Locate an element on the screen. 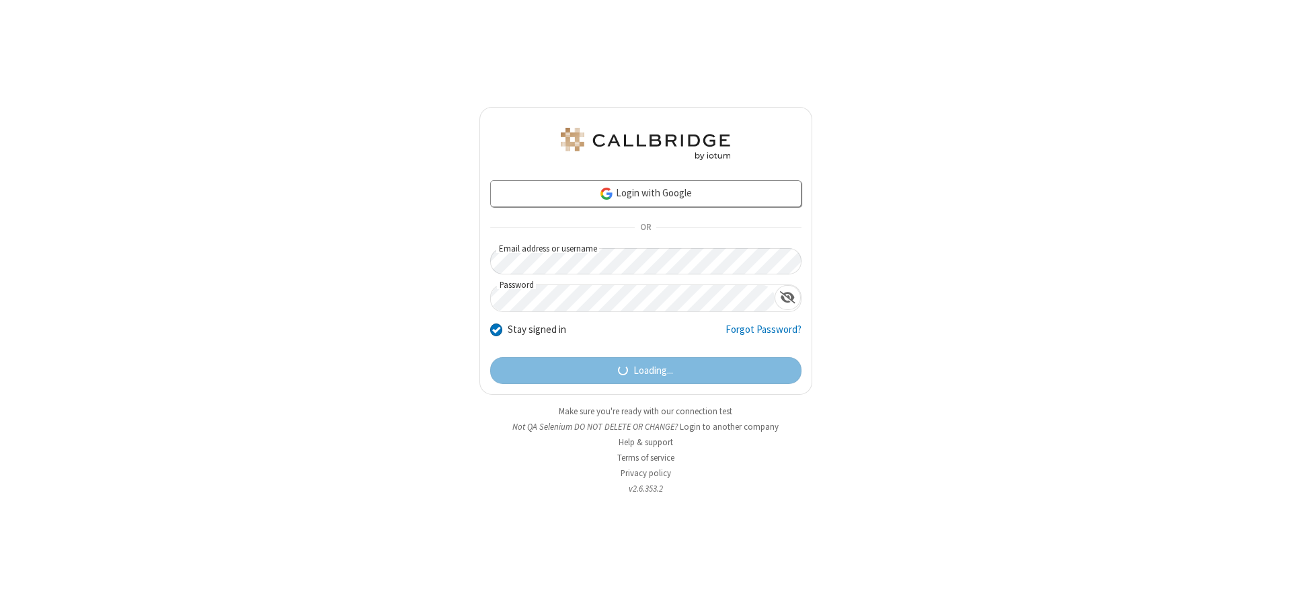 The width and height of the screenshot is (1291, 612). input: Password is located at coordinates (633, 298).